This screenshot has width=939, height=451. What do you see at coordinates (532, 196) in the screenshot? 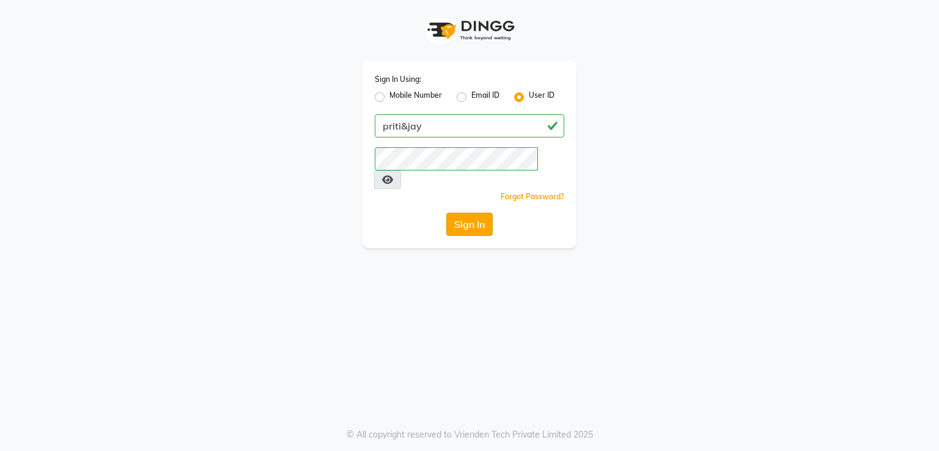
I see `a: Forgot Password?` at bounding box center [532, 196].